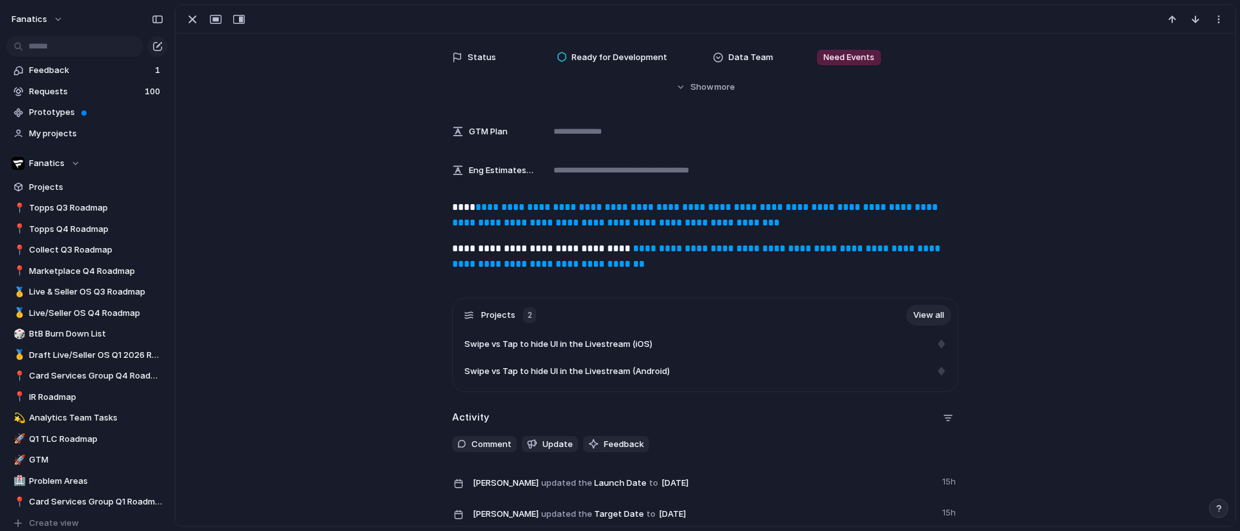  What do you see at coordinates (725, 87) in the screenshot?
I see `span: more` at bounding box center [725, 87].